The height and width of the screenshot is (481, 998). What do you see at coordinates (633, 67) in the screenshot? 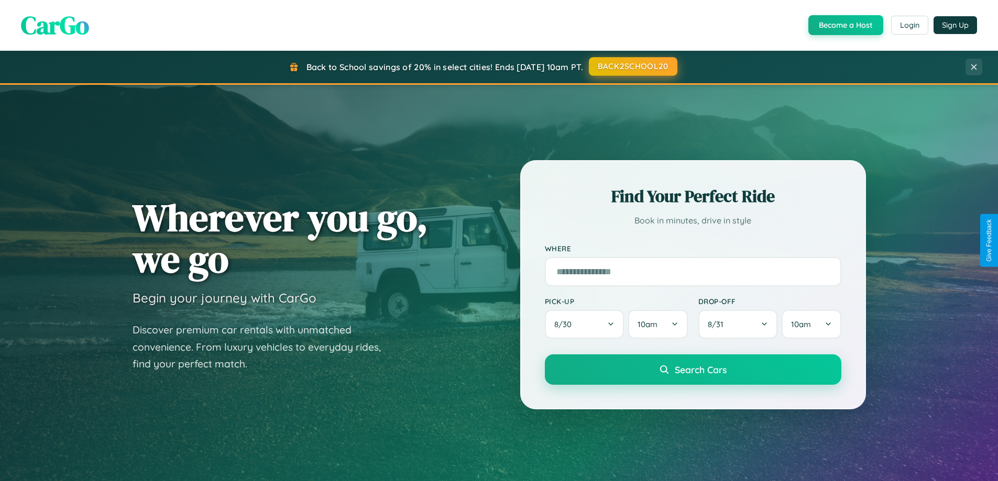
I see `button: BACK2SCHOOL20` at bounding box center [633, 67].